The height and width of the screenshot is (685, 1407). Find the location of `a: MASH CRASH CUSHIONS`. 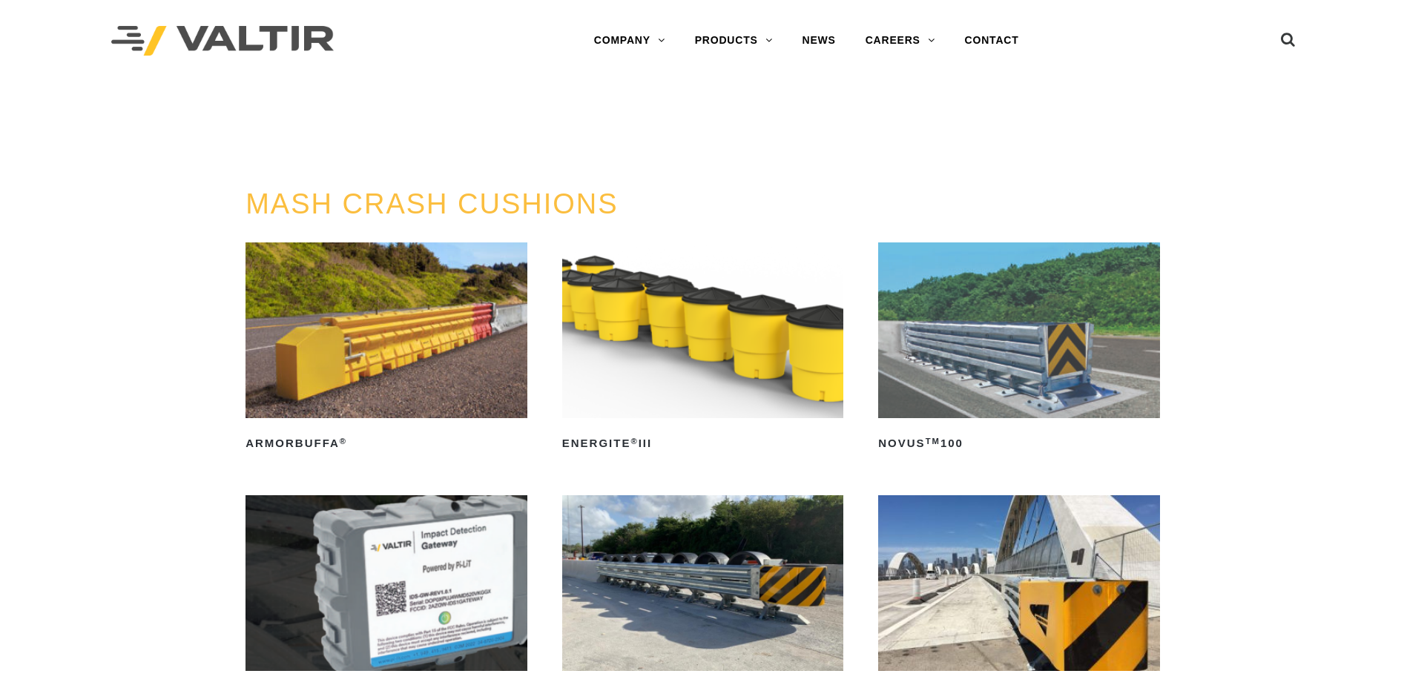

a: MASH CRASH CUSHIONS is located at coordinates (432, 204).